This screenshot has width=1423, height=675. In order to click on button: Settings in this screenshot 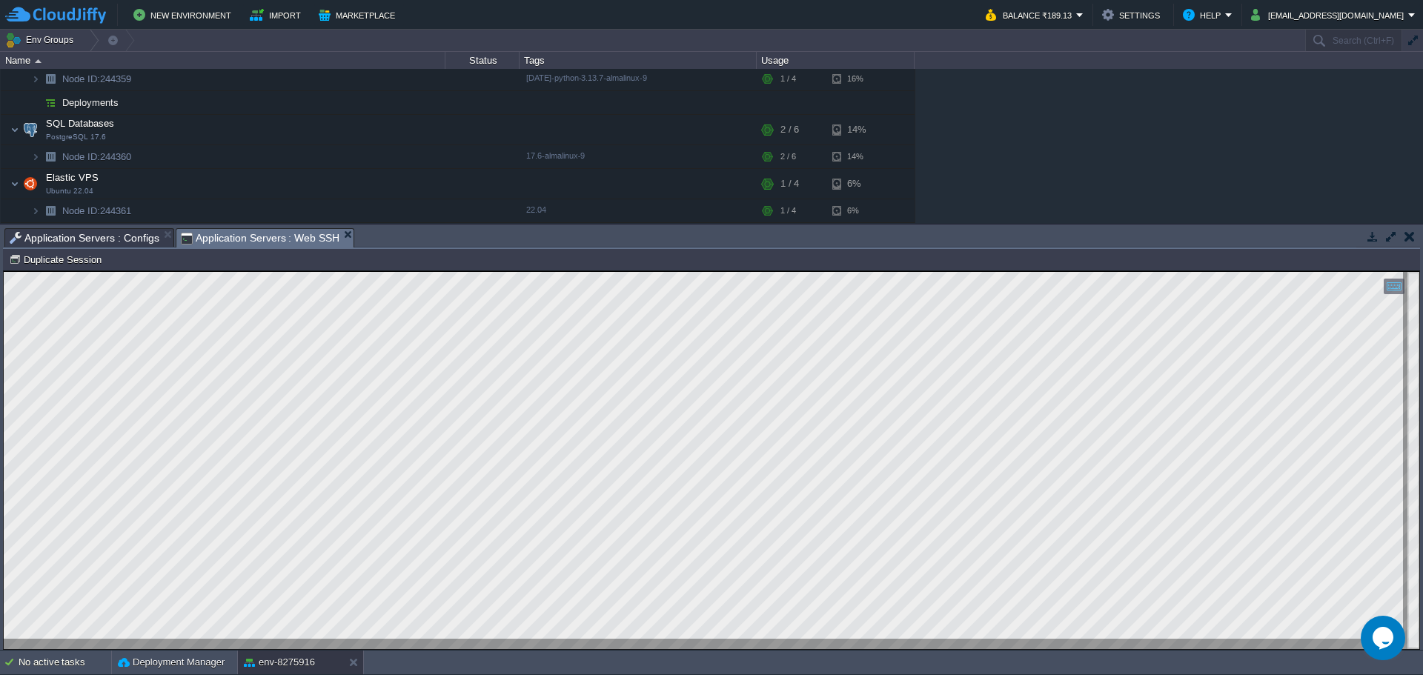, I will do `click(1133, 15)`.